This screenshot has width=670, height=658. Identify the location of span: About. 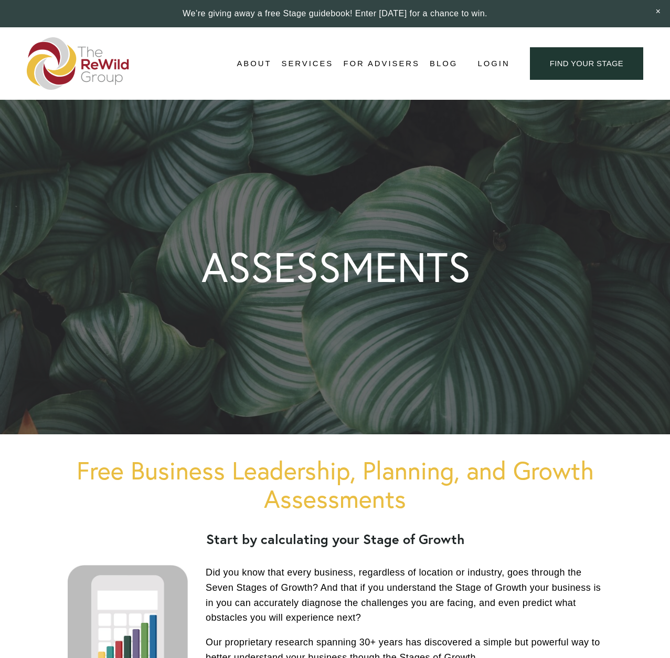
(254, 64).